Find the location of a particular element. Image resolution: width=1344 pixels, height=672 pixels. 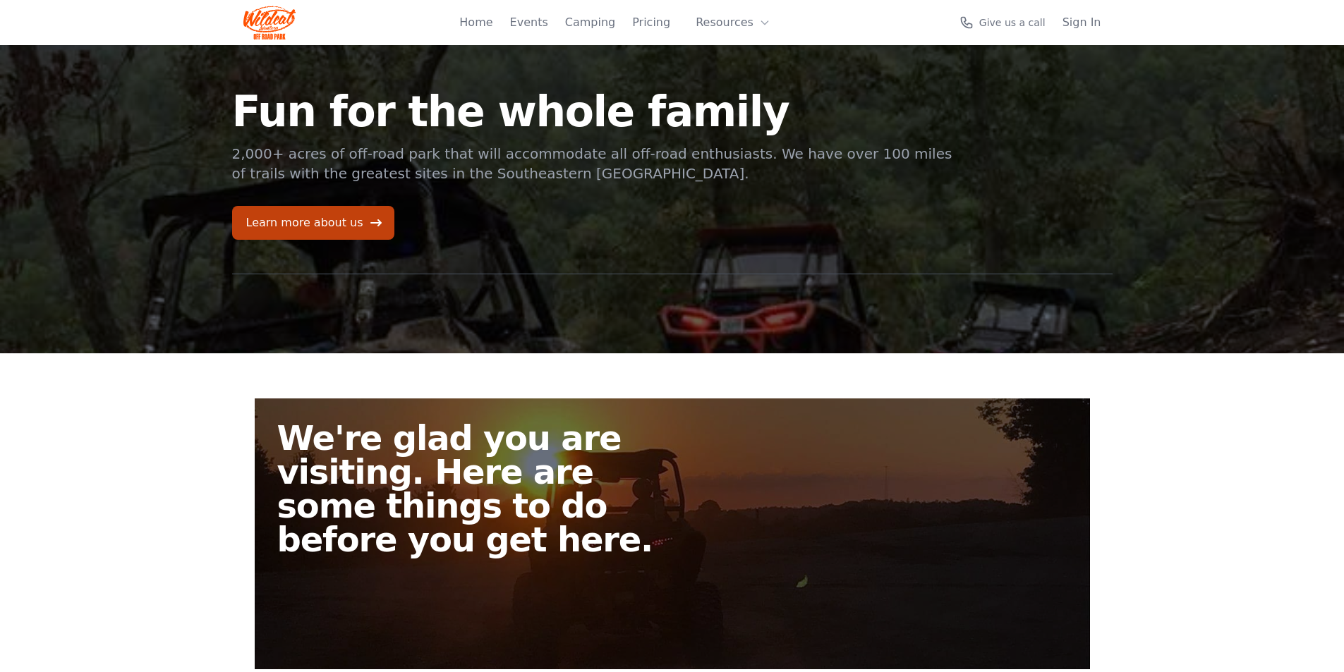

p: 2,000+ acres of off-road park that will accommodate all off-road enthusiasts. We have over 100 mi... is located at coordinates (593, 164).